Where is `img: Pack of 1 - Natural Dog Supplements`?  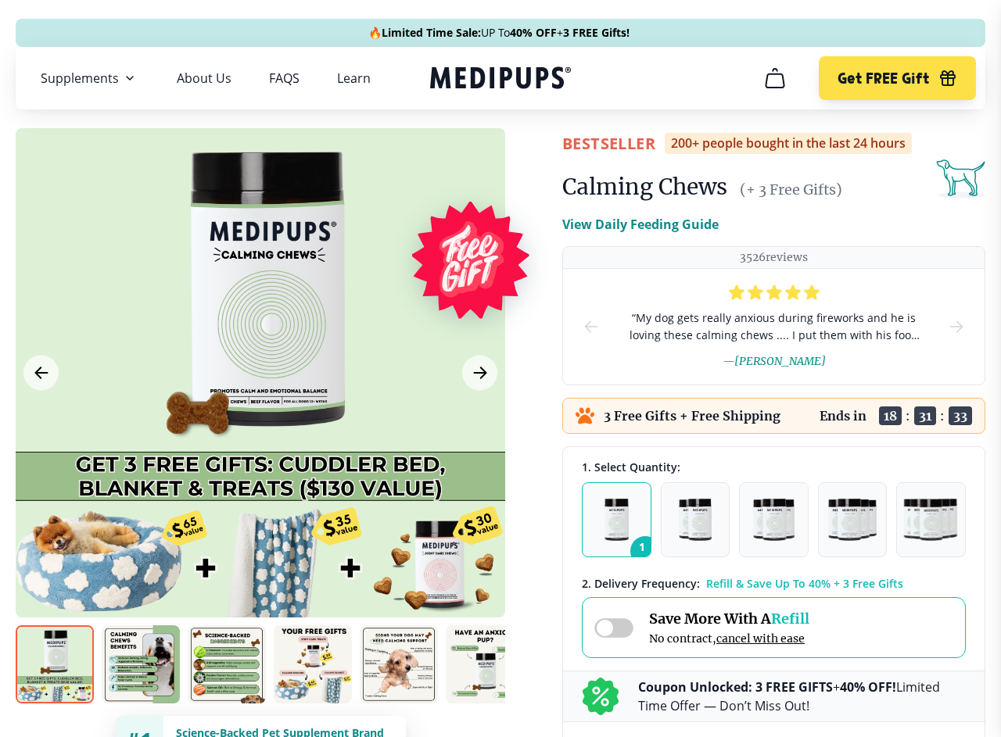 img: Pack of 1 - Natural Dog Supplements is located at coordinates (616, 520).